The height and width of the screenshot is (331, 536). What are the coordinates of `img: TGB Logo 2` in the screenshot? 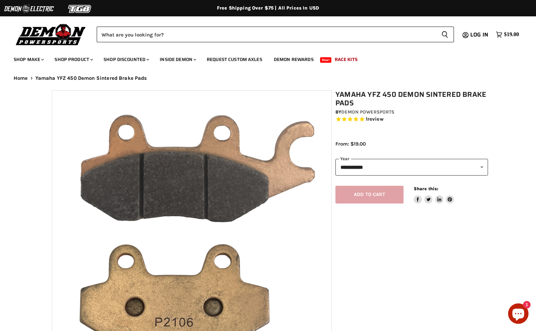 It's located at (80, 9).